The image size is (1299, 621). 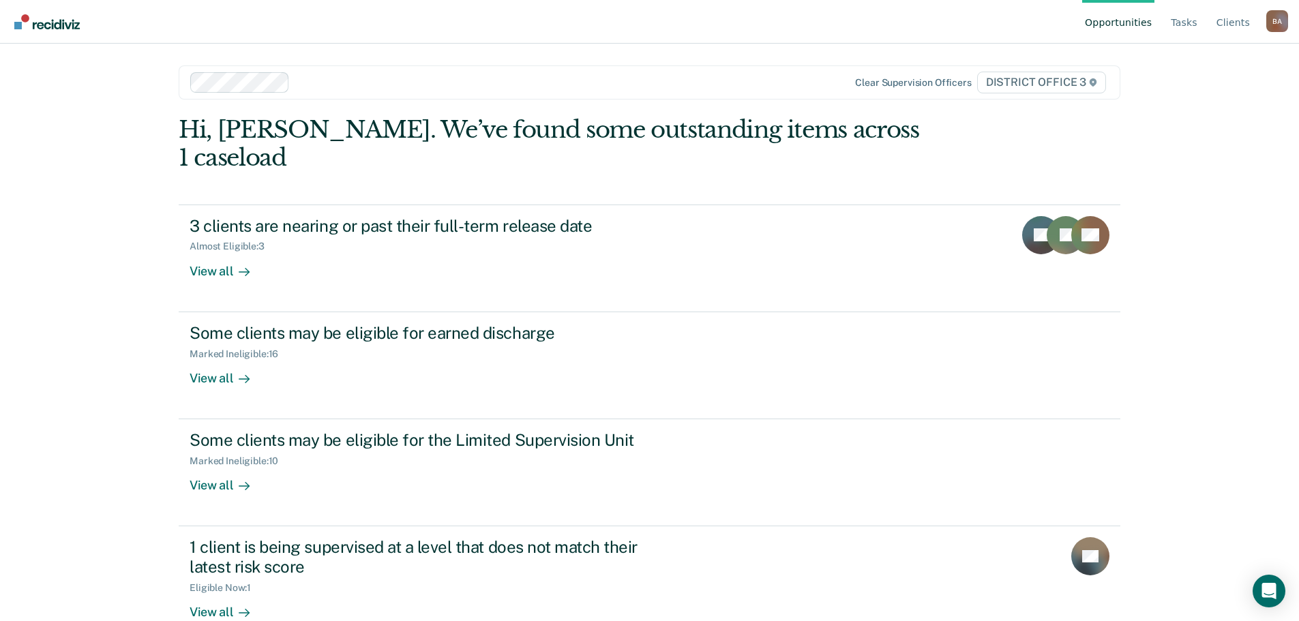 What do you see at coordinates (1041, 83) in the screenshot?
I see `span: DISTRICT OFFICE 3` at bounding box center [1041, 83].